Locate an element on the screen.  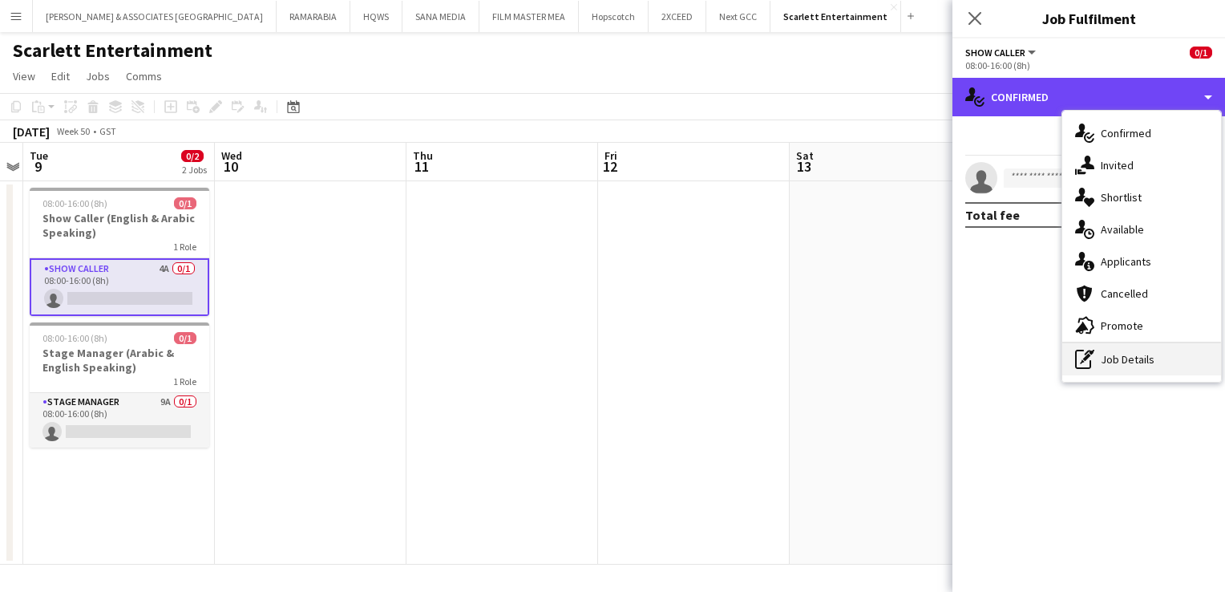
div: Job Details is located at coordinates (1142, 359).